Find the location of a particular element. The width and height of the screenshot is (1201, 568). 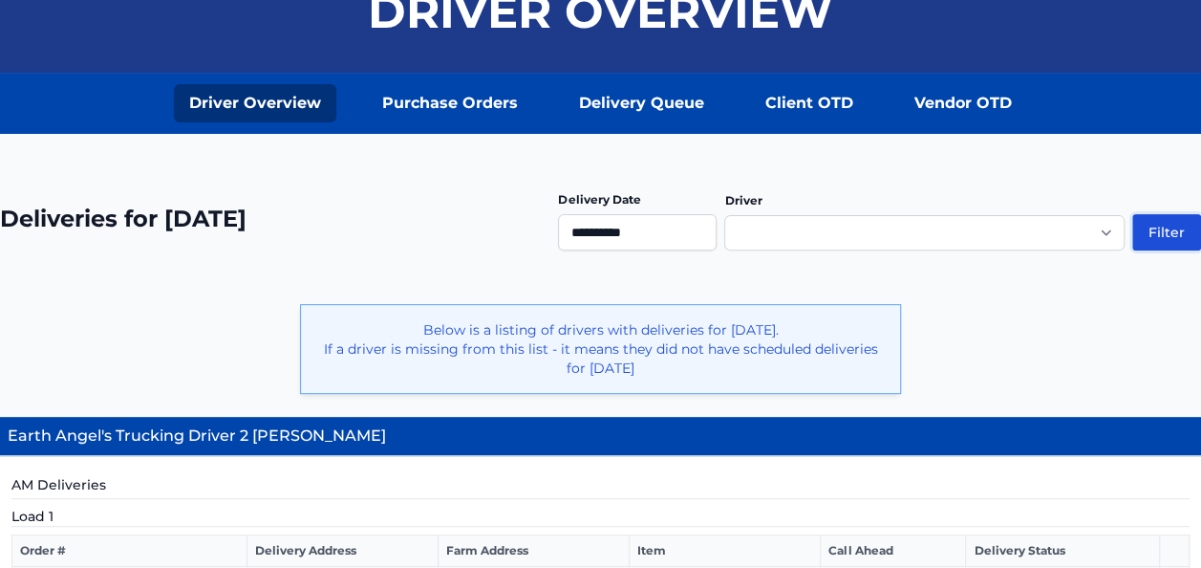

th: Farm Address is located at coordinates (534, 551).